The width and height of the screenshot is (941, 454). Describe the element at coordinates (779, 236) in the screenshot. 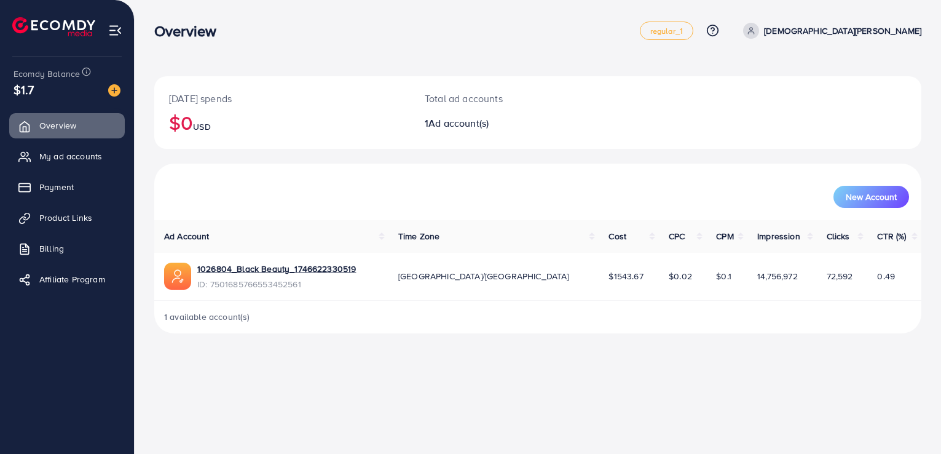

I see `span: Impression` at that location.